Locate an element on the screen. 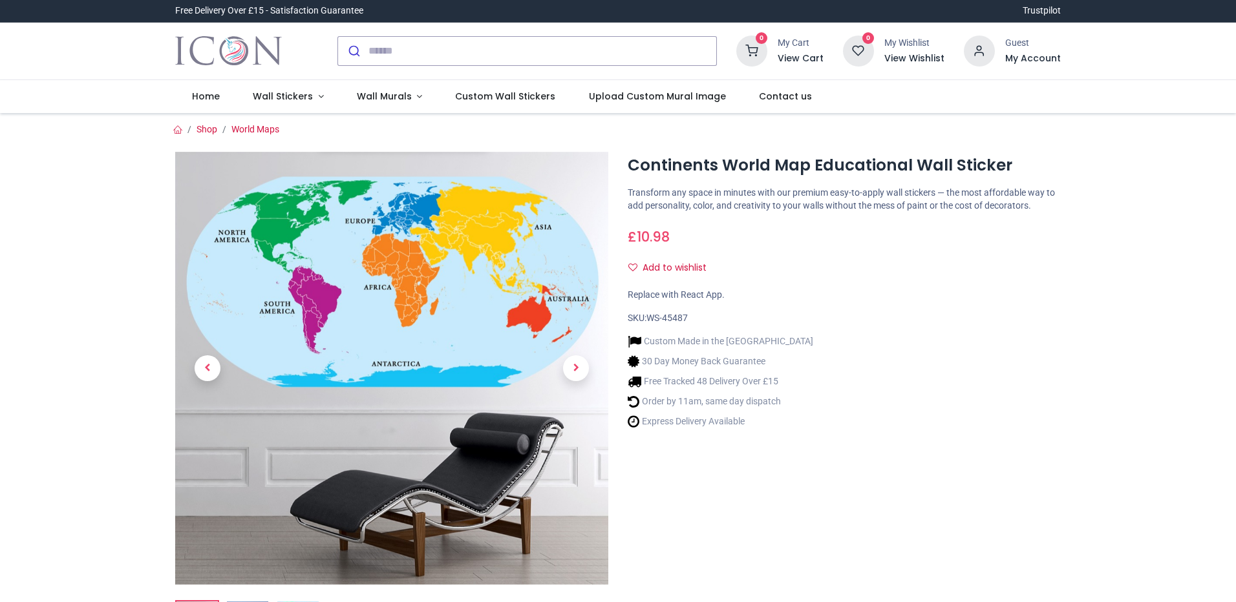  i: Add to wishlist is located at coordinates (633, 268).